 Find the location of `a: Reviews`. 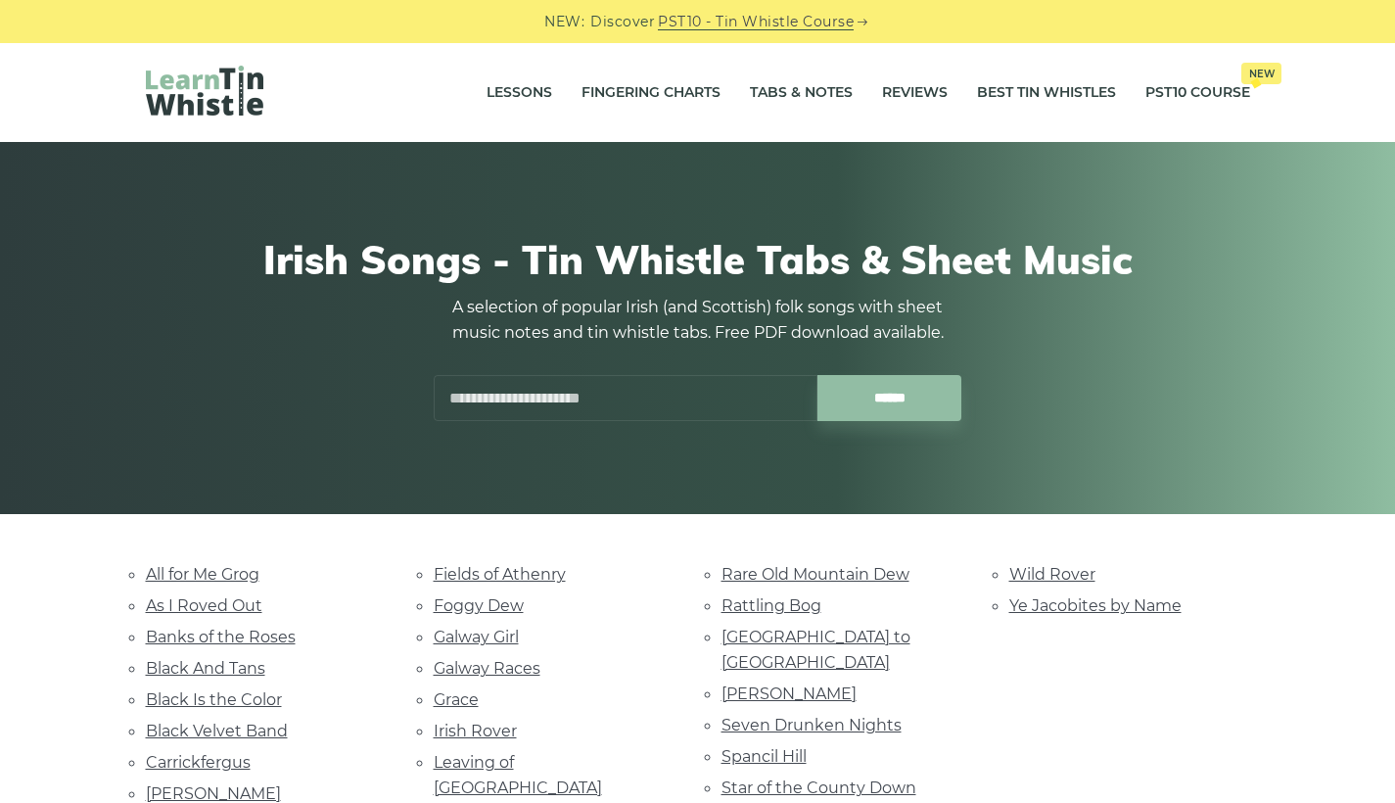

a: Reviews is located at coordinates (914, 93).